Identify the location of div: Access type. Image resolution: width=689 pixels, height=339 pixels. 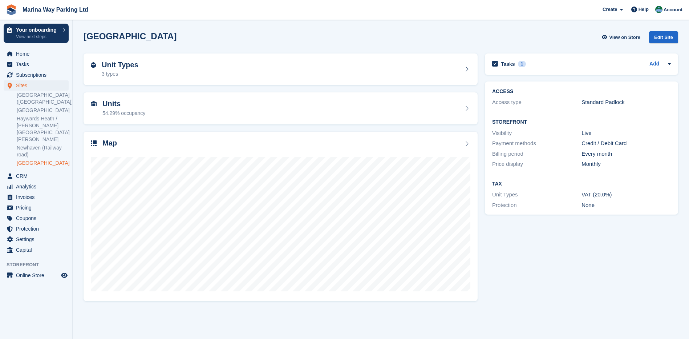
(537, 102).